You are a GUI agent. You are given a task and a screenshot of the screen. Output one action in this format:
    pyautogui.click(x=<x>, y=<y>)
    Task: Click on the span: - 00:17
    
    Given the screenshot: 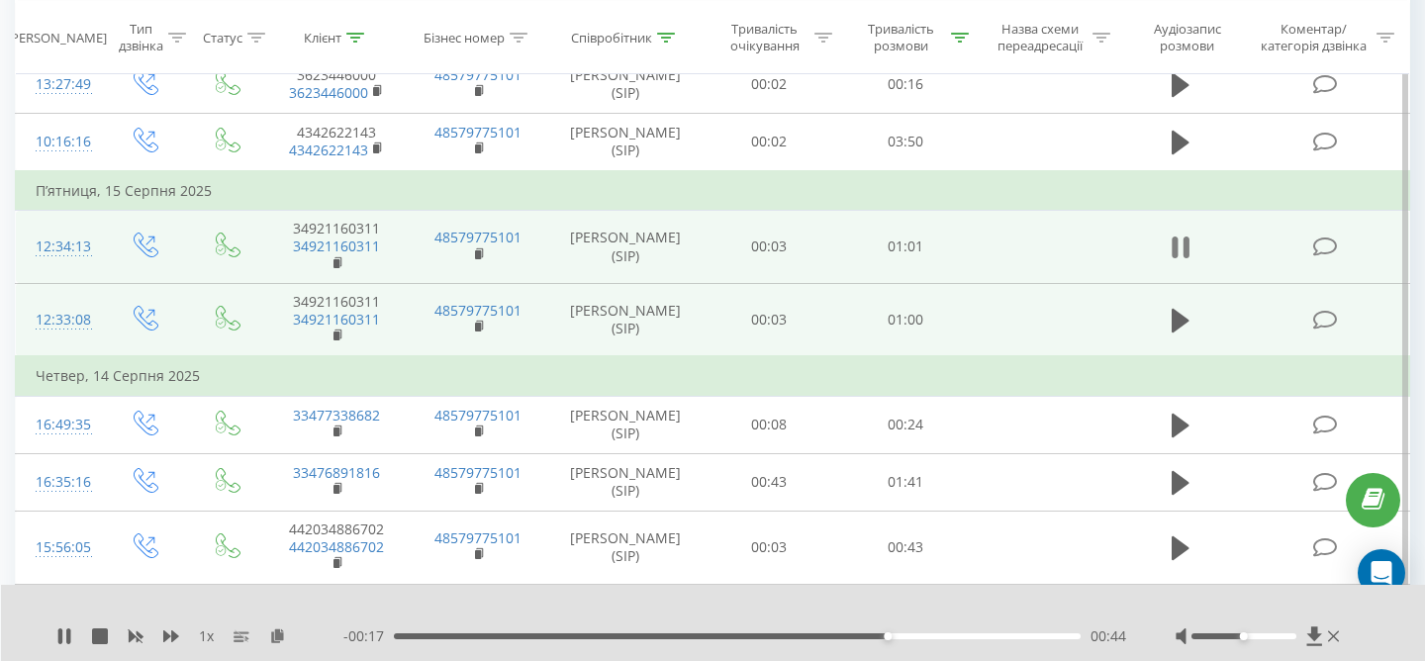 What is the action you would take?
    pyautogui.click(x=368, y=636)
    